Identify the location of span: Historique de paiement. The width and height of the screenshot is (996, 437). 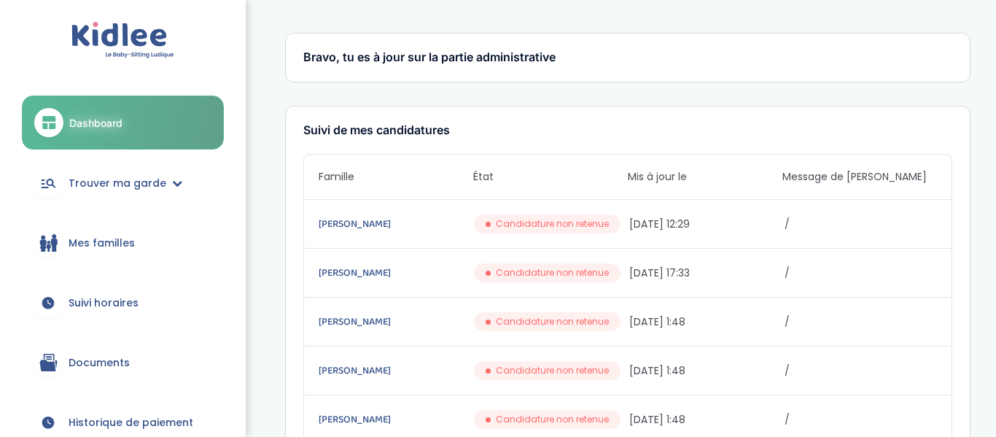
(130, 422).